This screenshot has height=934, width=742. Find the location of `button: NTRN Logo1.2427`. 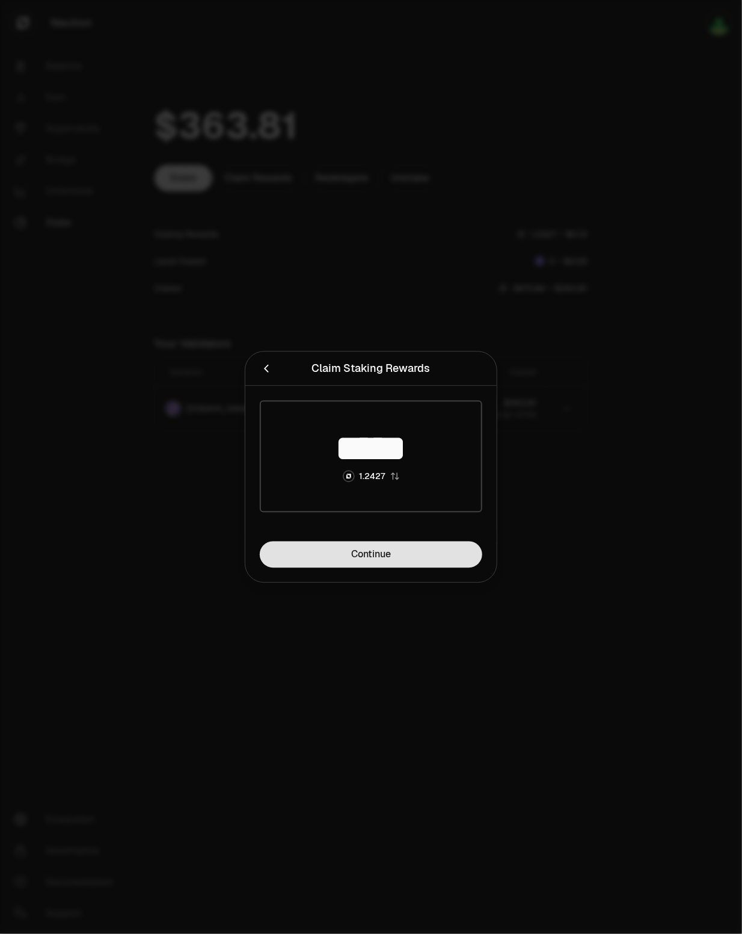

button: NTRN Logo1.2427 is located at coordinates (371, 477).